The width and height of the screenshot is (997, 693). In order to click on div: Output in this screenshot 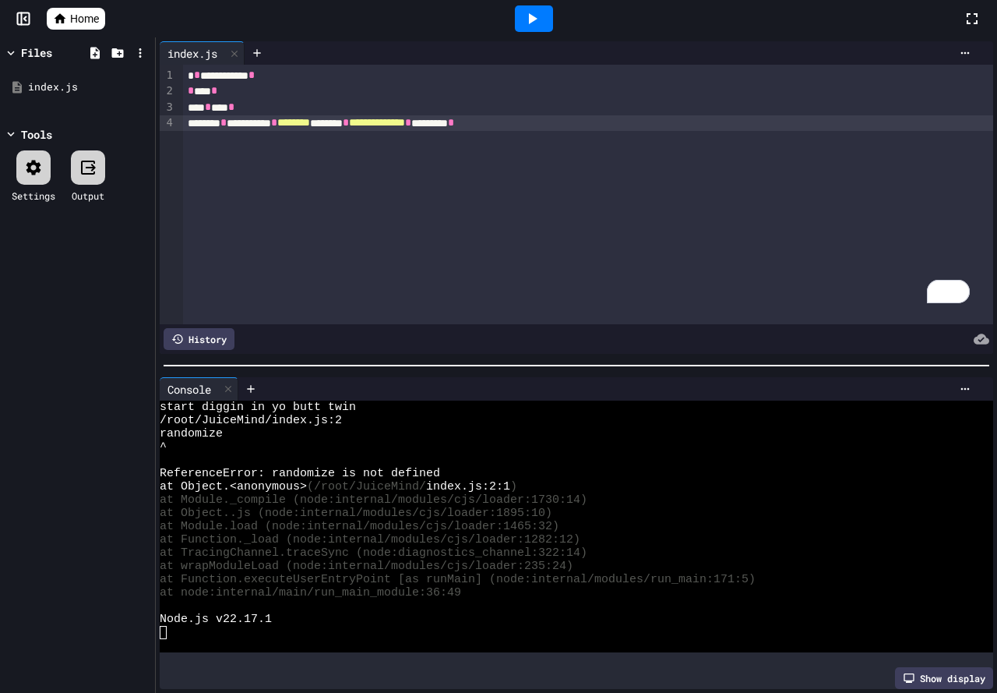, I will do `click(88, 196)`.